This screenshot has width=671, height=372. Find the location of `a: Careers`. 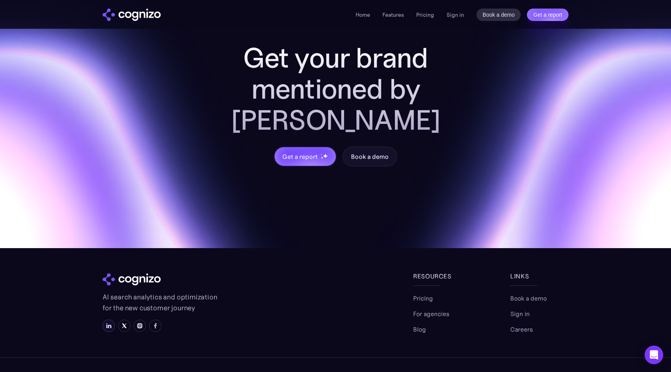

a: Careers is located at coordinates (521, 329).